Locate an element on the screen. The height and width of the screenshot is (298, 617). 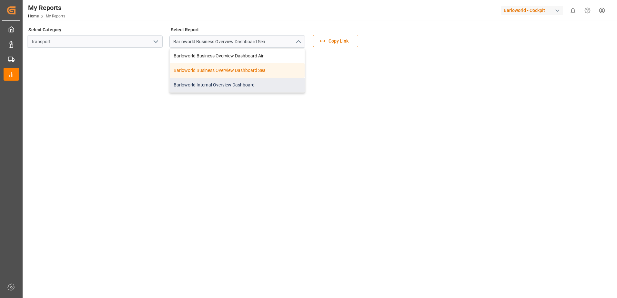
div: Barloworld - Cockpit is located at coordinates (532, 10).